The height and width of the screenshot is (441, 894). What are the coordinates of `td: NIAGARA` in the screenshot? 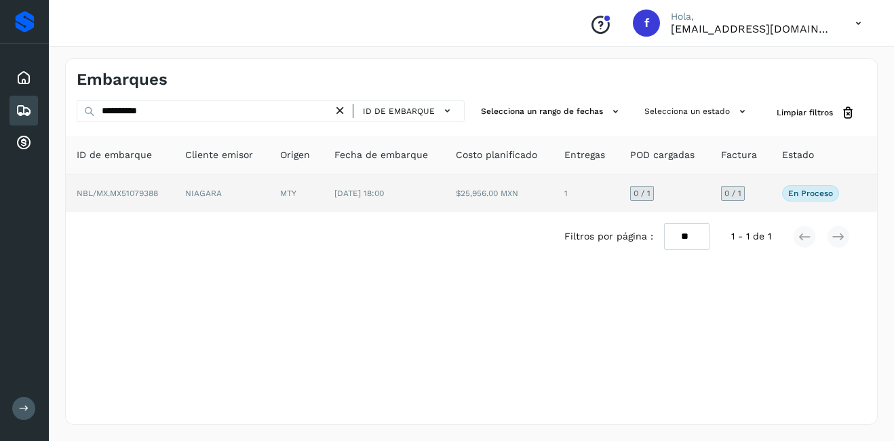 It's located at (221, 193).